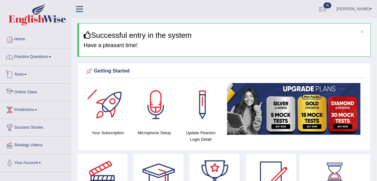 Image resolution: width=377 pixels, height=181 pixels. Describe the element at coordinates (201, 136) in the screenshot. I see `h4: Update Pearson Login Detail` at that location.